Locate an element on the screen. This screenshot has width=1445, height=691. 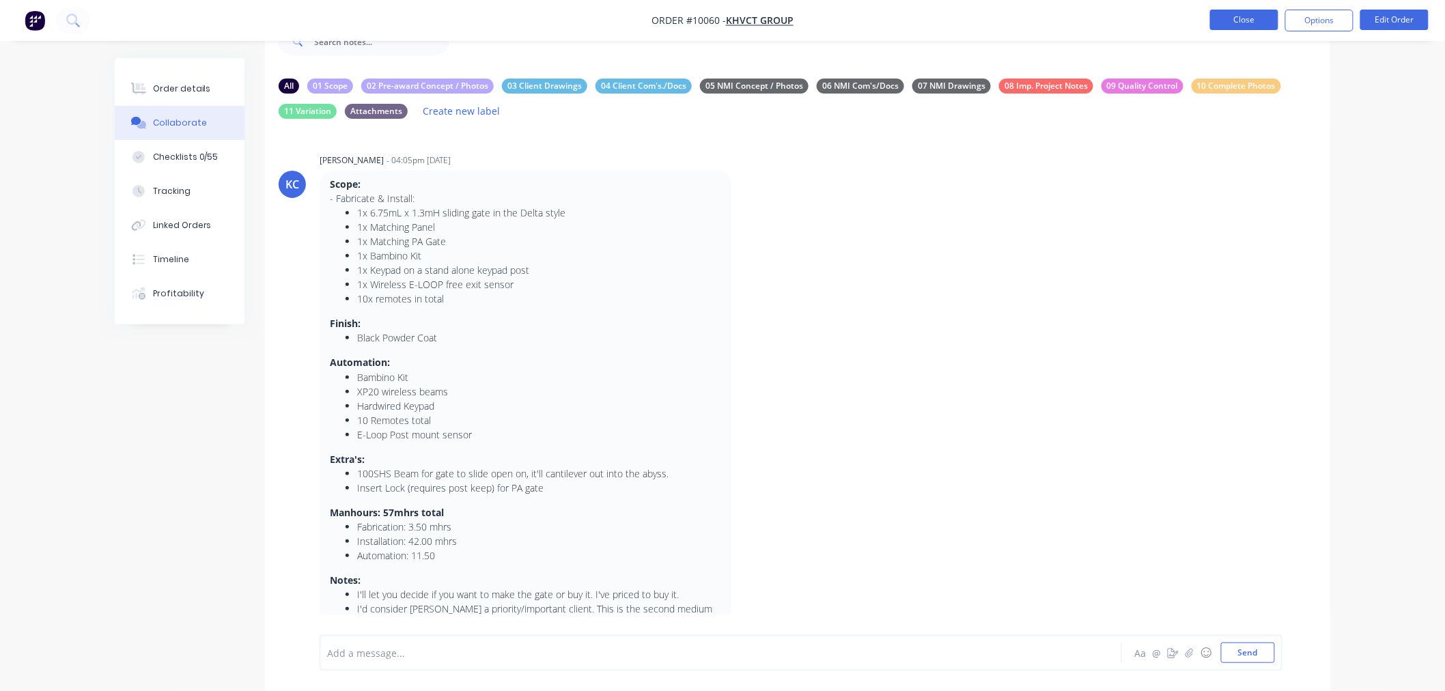
li: 1x Bambino Kit is located at coordinates (539, 255).